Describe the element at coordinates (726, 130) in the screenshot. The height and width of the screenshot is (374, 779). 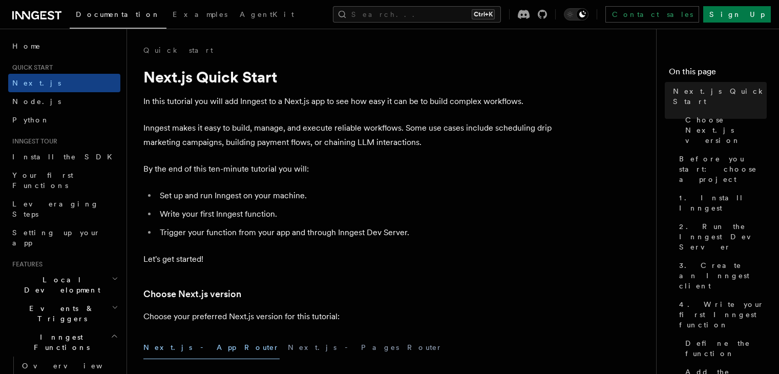
I see `span: Choose Next.js version` at that location.